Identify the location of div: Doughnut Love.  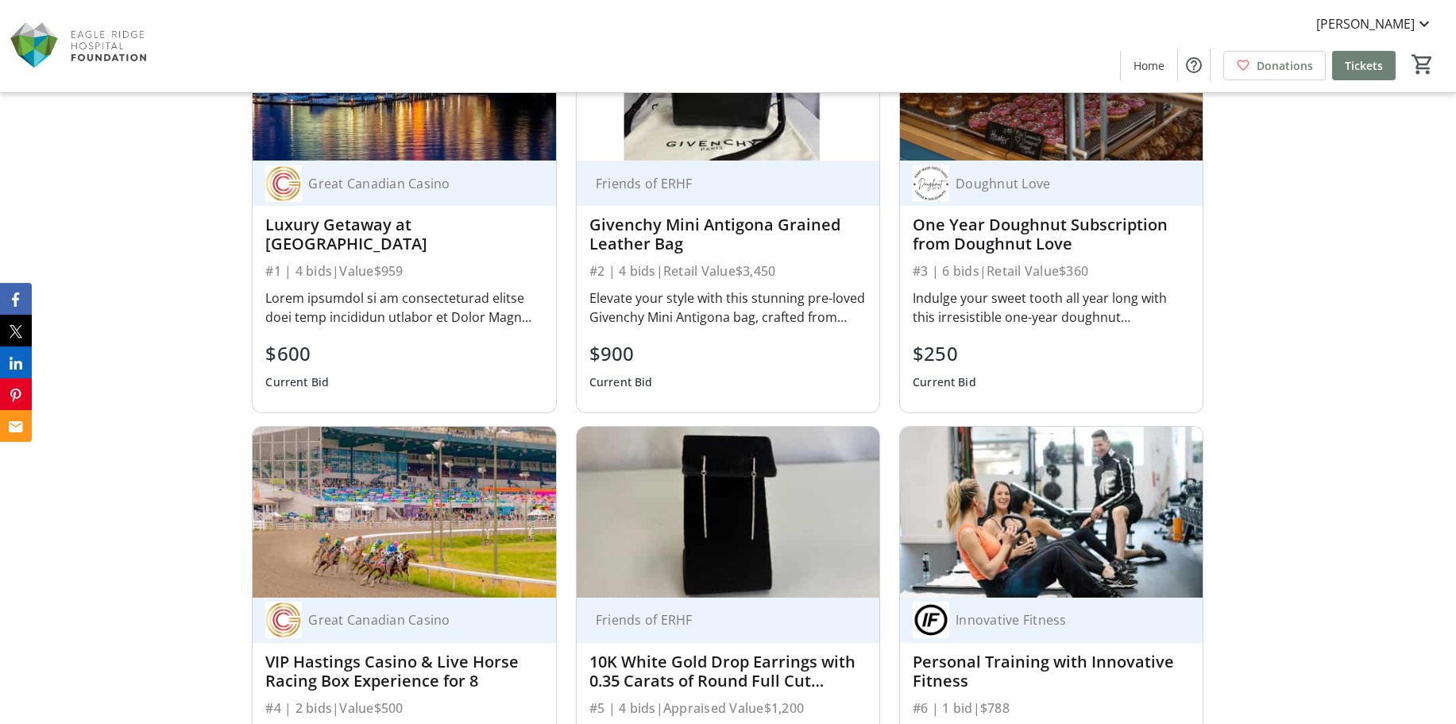
(1060, 183).